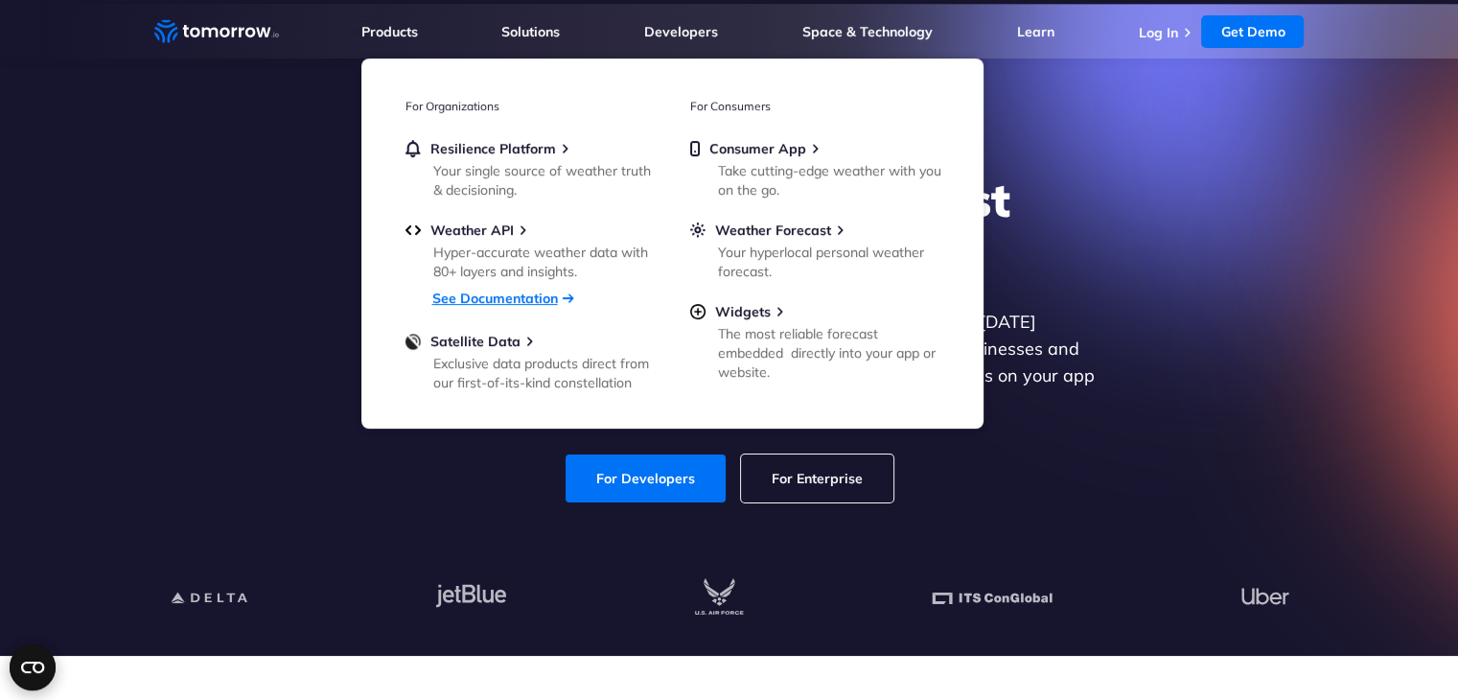  Describe the element at coordinates (413, 230) in the screenshot. I see `img: api.svg` at that location.